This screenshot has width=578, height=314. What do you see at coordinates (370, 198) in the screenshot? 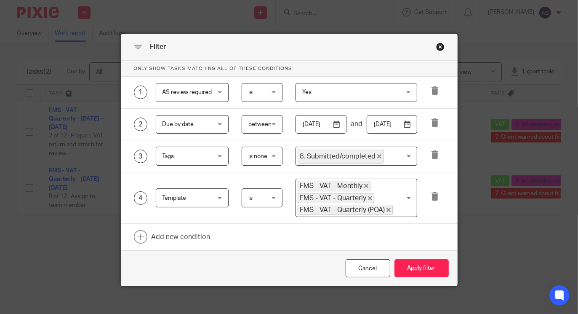
I see `button: Deselect FMS - VAT - Quarterly` at bounding box center [370, 198].